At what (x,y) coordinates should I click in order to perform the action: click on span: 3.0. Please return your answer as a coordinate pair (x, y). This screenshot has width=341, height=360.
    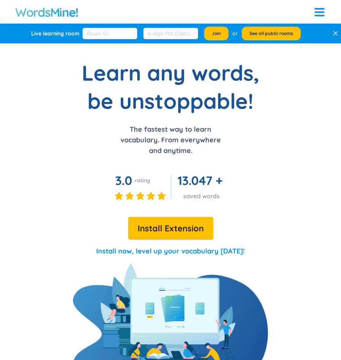
    Looking at the image, I should click on (124, 180).